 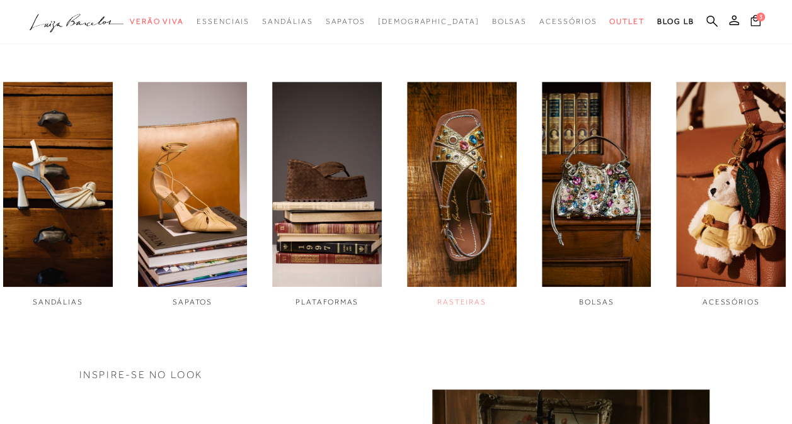 I want to click on span: ACESSÓRIOS, so click(x=730, y=302).